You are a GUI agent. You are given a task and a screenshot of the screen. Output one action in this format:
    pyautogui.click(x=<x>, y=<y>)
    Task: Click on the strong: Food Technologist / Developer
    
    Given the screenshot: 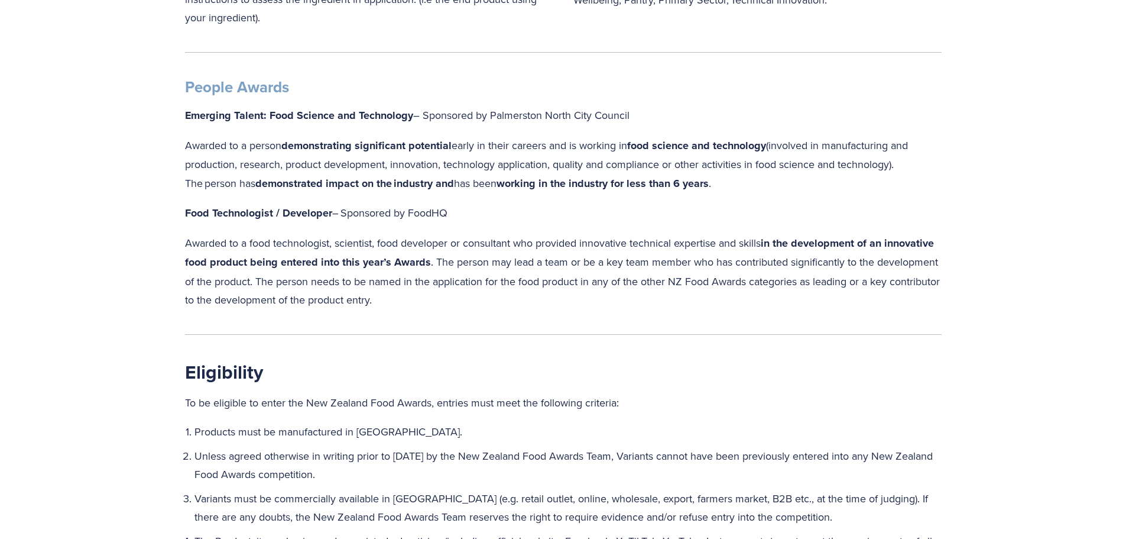 What is the action you would take?
    pyautogui.click(x=258, y=213)
    